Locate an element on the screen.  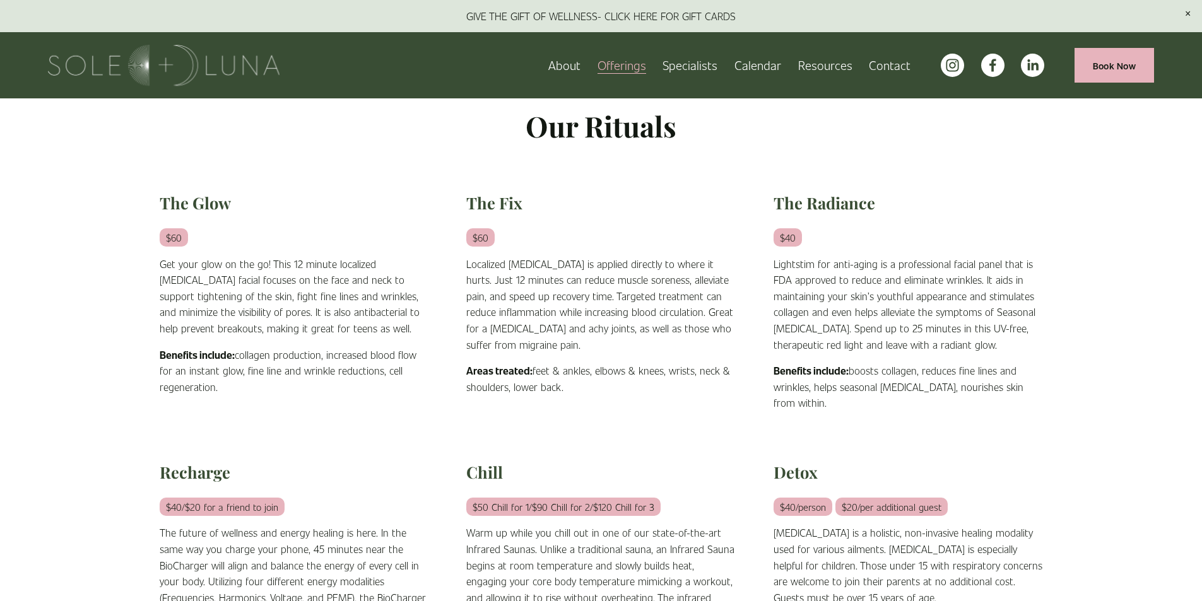
a: Calendar is located at coordinates (758, 65).